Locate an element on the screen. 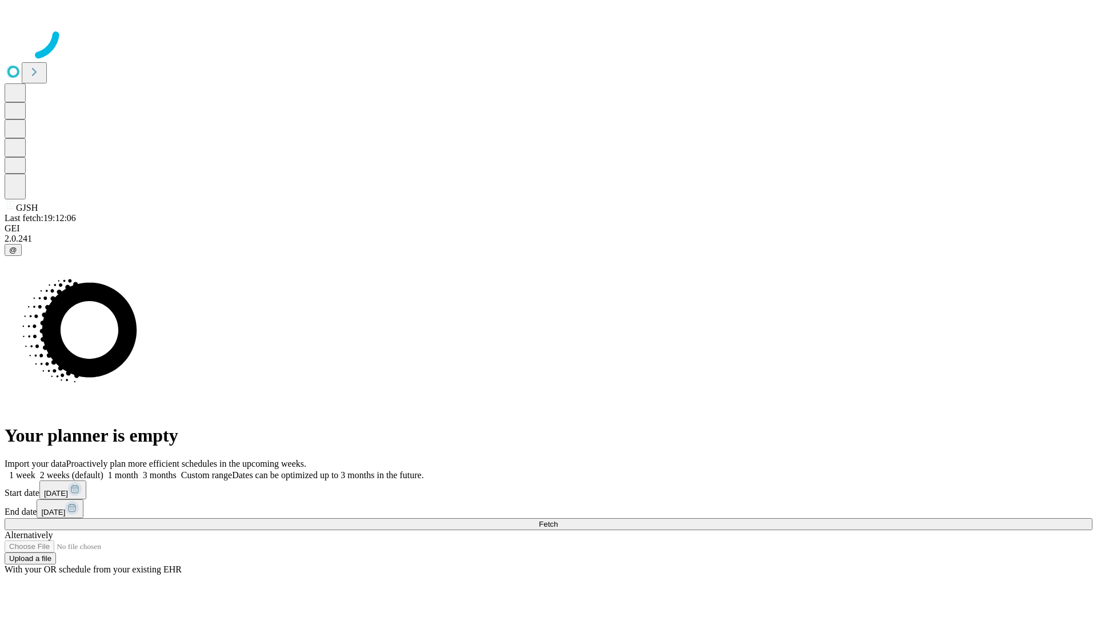 The height and width of the screenshot is (617, 1097). span: With your OR schedule from your existing EHR is located at coordinates (93, 569).